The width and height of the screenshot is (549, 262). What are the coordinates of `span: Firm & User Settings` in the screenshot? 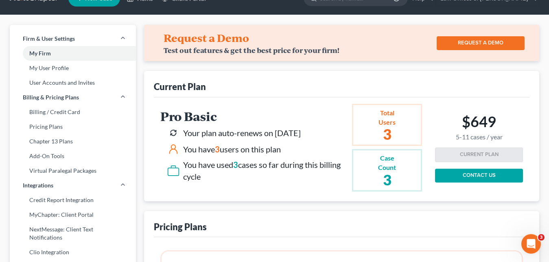 It's located at (49, 39).